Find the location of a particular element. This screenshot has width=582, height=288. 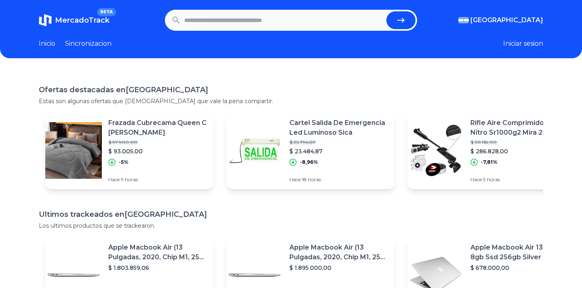

a: MercadoTrackBETA is located at coordinates (74, 20).